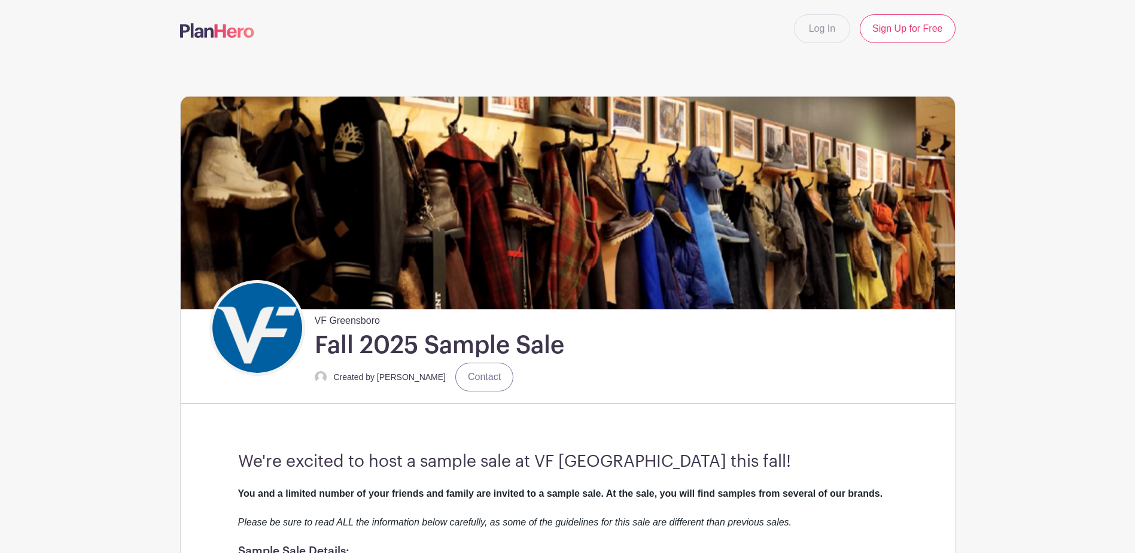 Image resolution: width=1135 pixels, height=553 pixels. I want to click on img: default-ce2991bfa6775e67f084385cd625a349d9dcbb7a52a09fb2fda1e96e2d18dcdb.png, so click(321, 377).